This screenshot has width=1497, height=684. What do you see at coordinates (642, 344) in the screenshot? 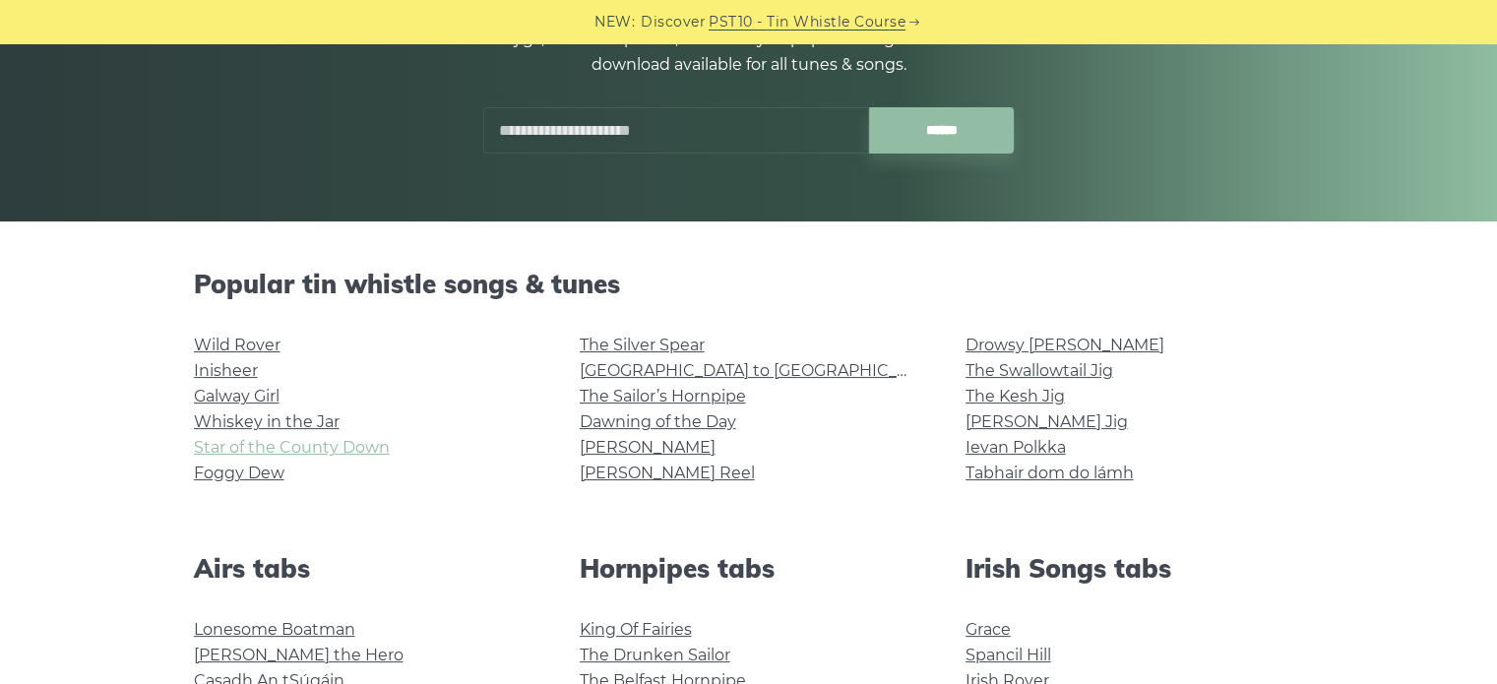
I see `a: The Silver Spear` at bounding box center [642, 344].